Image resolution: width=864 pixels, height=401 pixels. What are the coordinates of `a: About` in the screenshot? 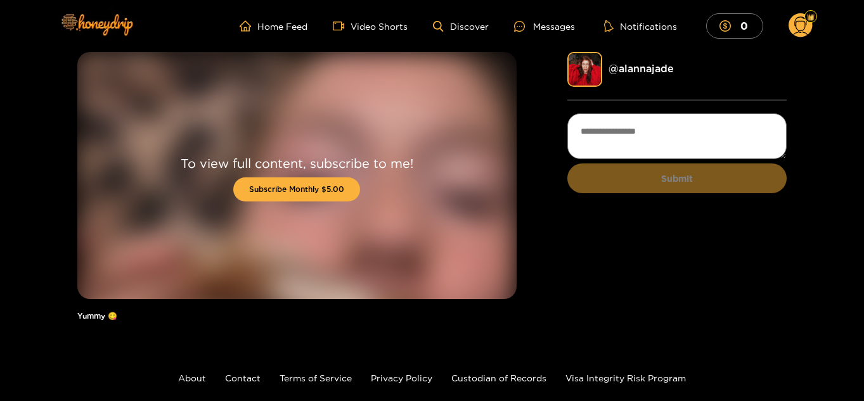 It's located at (192, 378).